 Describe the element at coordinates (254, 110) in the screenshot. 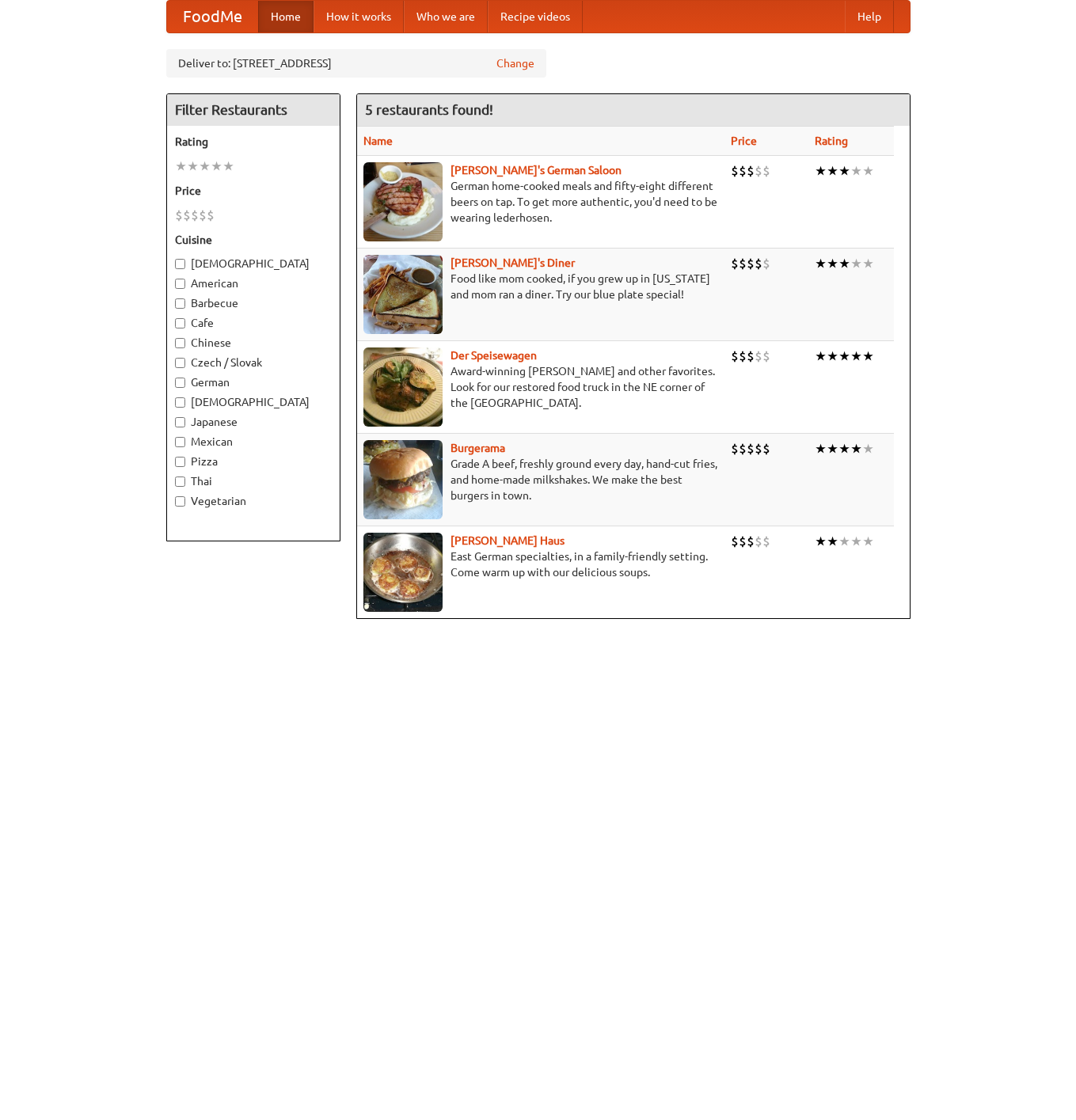

I see `h4: Filter Restaurants` at that location.